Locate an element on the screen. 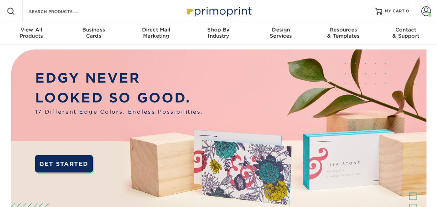 The image size is (437, 207). a: DesignServices is located at coordinates (281, 33).